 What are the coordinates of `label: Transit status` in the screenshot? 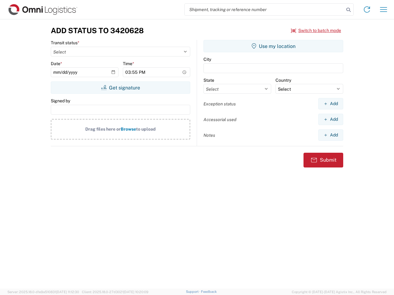 It's located at (65, 43).